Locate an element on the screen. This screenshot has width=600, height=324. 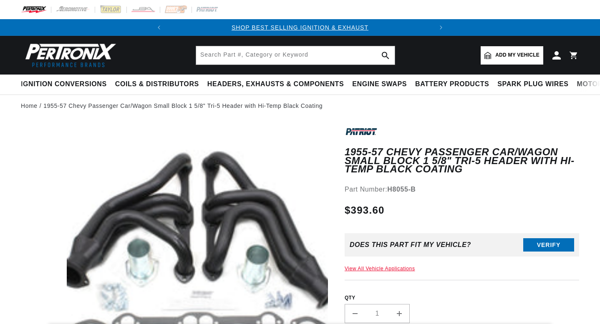
div: Does This part fit My vehicle? is located at coordinates (410, 245).